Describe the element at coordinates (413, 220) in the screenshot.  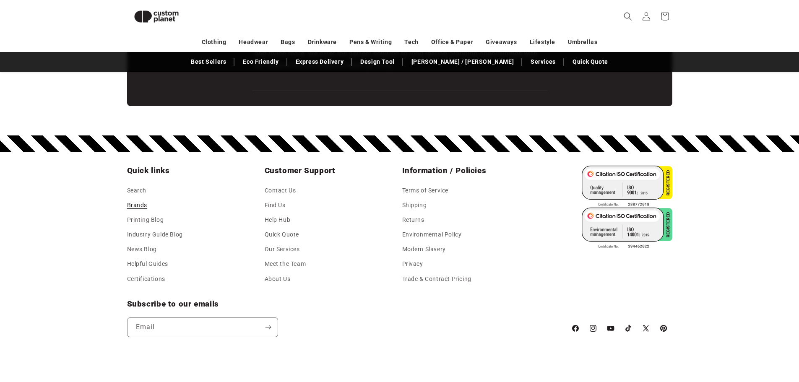
I see `a: Returns` at that location.